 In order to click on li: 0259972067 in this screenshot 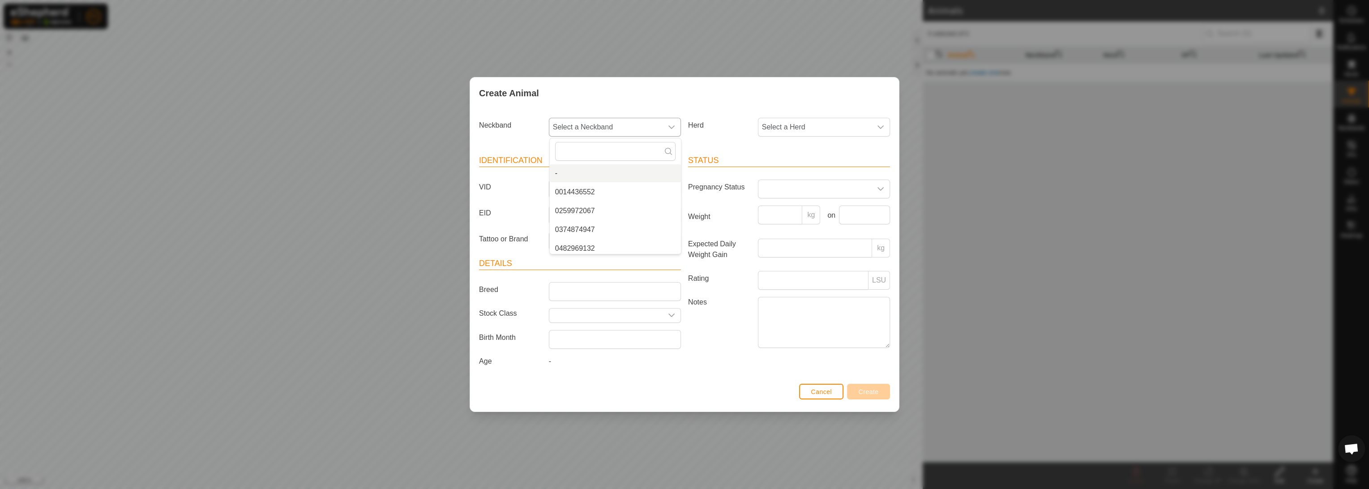, I will do `click(615, 211)`.